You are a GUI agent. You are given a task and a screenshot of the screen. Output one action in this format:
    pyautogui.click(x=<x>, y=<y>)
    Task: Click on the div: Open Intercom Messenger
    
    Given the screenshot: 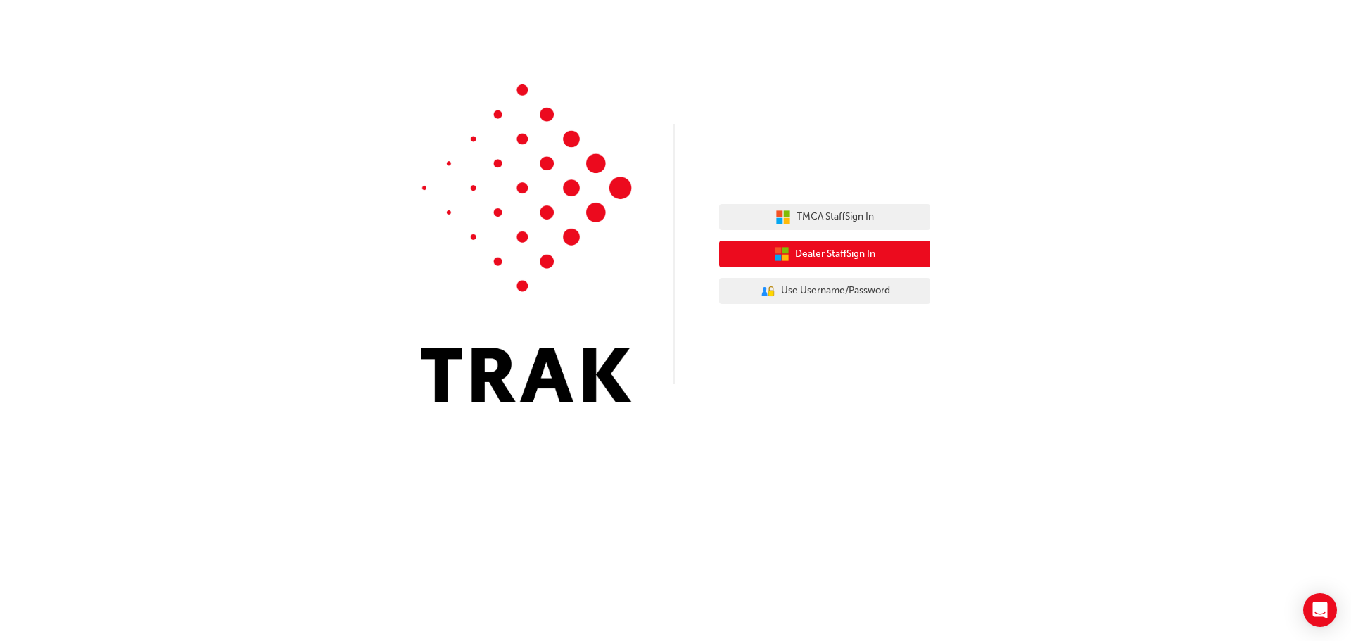 What is the action you would take?
    pyautogui.click(x=1320, y=610)
    